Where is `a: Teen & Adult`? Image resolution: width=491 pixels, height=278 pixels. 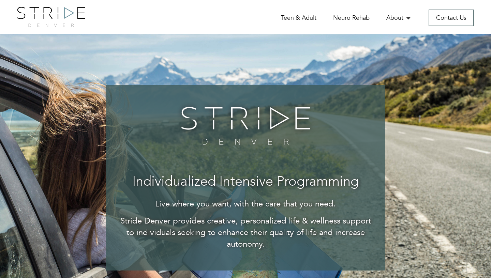
a: Teen & Adult is located at coordinates (298, 18).